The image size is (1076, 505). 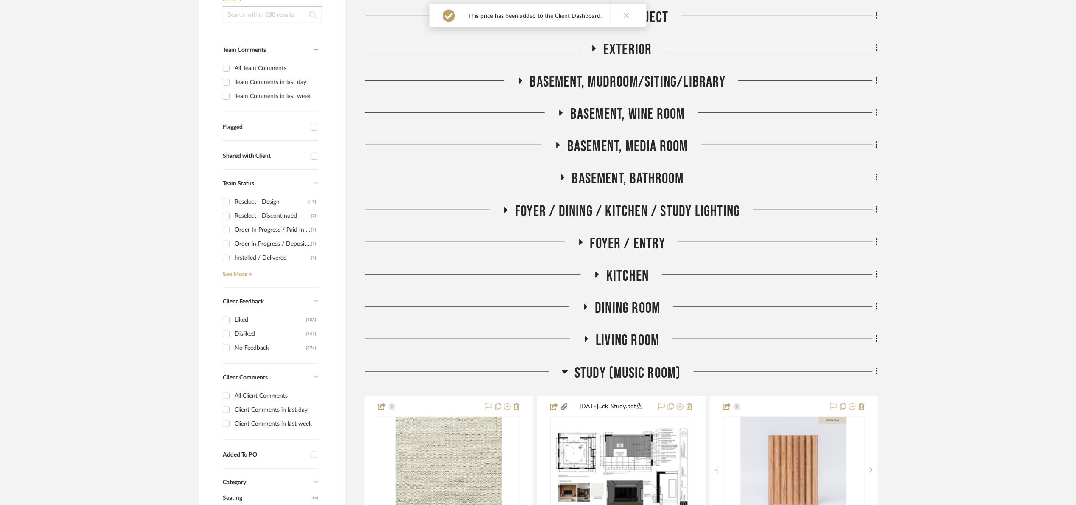 I want to click on span: Basement, Wine Room, so click(x=628, y=114).